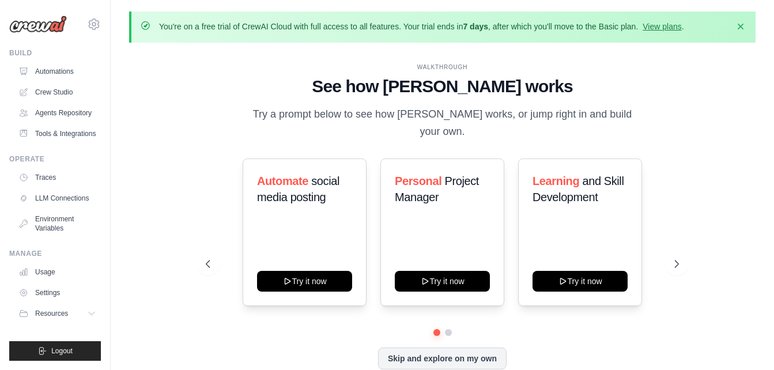  What do you see at coordinates (62, 351) in the screenshot?
I see `span: Logout` at bounding box center [62, 351].